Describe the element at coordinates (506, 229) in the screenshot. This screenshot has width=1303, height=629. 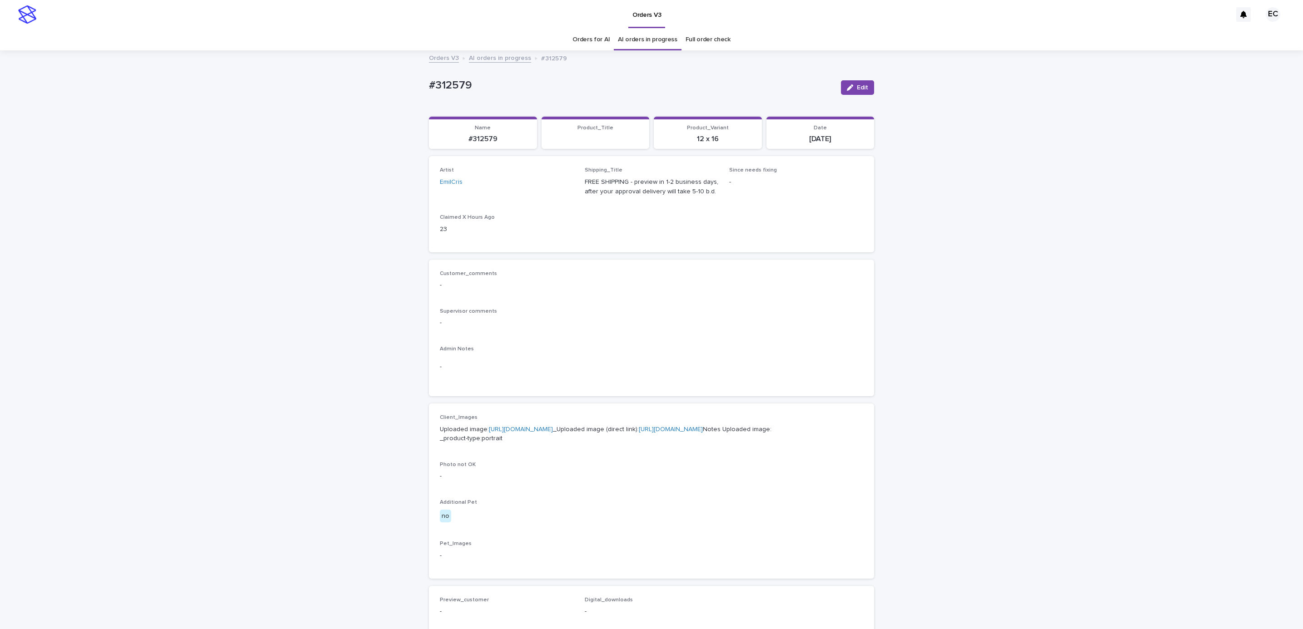
I see `p: 23` at that location.